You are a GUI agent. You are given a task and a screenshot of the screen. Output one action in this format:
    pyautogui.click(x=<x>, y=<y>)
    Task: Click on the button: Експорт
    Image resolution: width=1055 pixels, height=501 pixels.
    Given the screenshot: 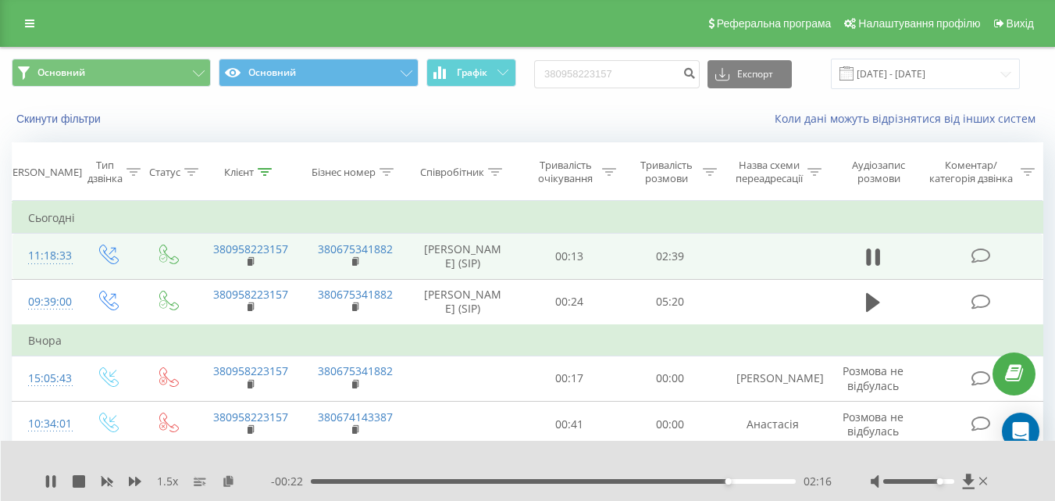 What is the action you would take?
    pyautogui.click(x=750, y=74)
    